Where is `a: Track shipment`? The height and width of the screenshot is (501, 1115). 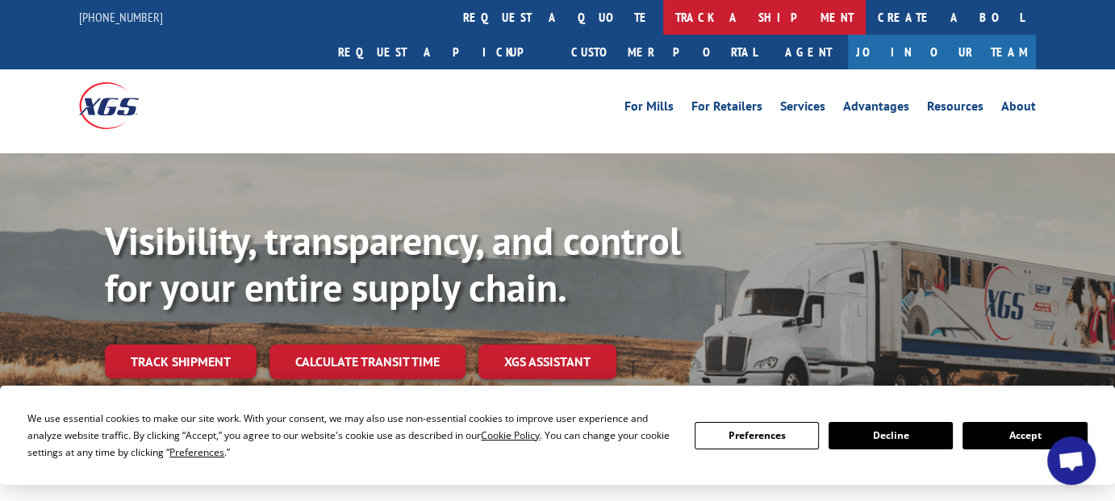
a: Track shipment is located at coordinates (181, 362).